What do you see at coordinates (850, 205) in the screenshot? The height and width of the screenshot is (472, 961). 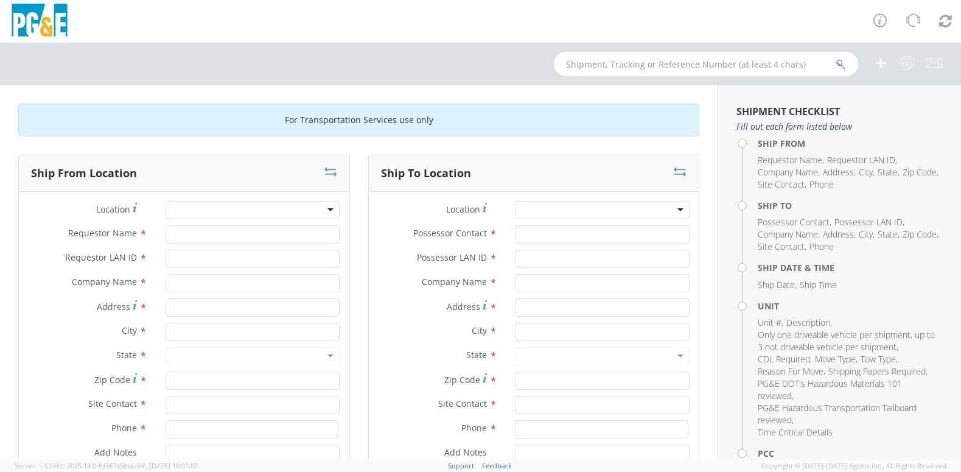 I see `h4: Ship To` at bounding box center [850, 205].